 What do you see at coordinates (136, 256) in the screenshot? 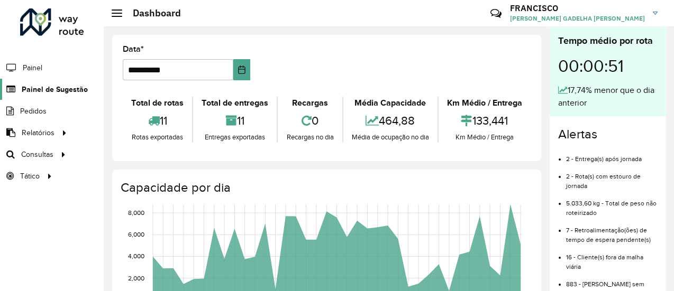
I see `text: 4,000` at bounding box center [136, 256].